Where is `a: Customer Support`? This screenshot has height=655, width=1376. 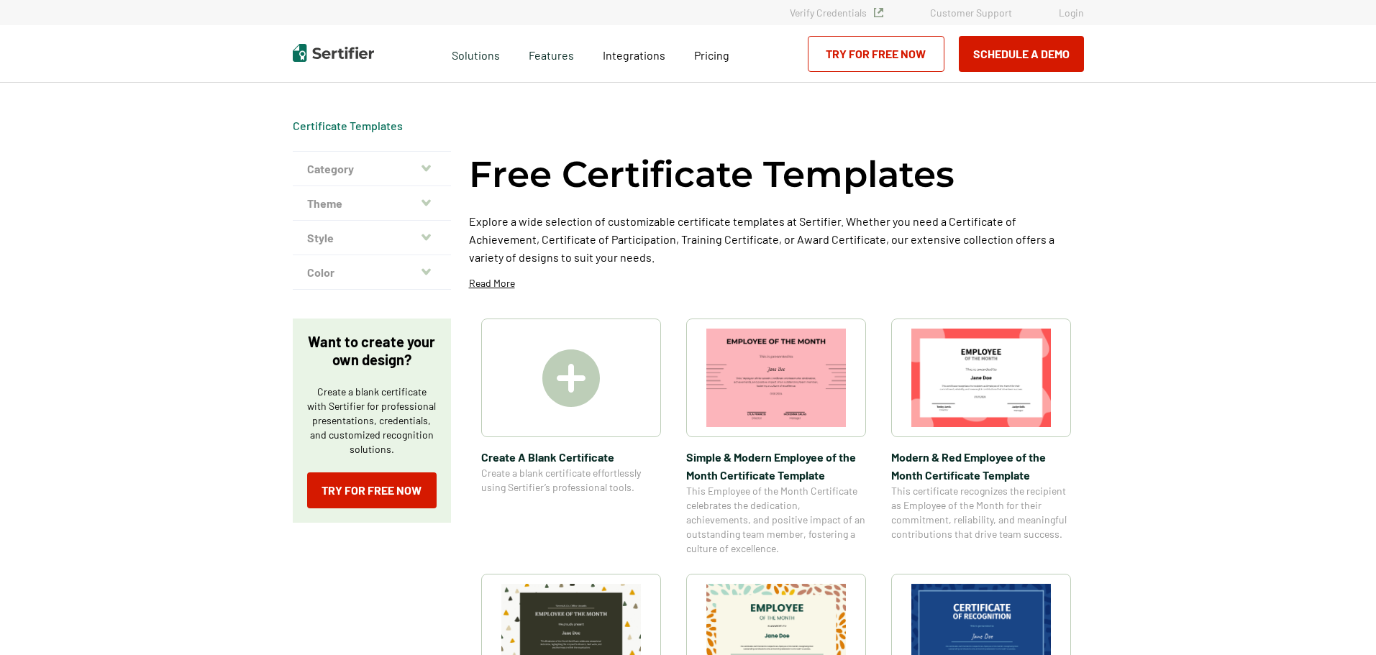
a: Customer Support is located at coordinates (971, 12).